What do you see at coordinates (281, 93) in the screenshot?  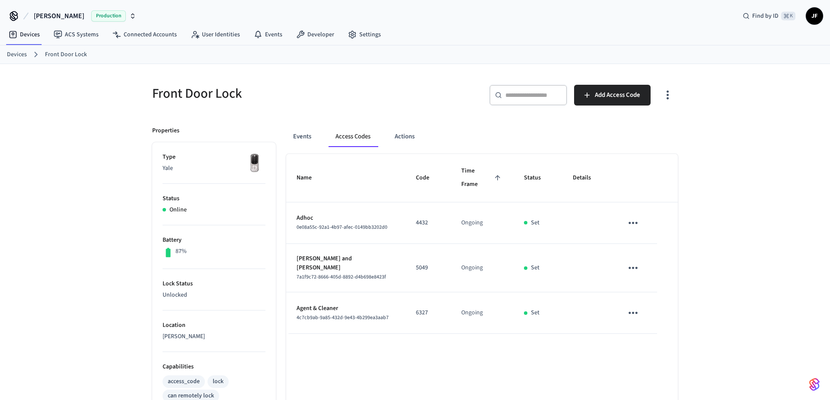 I see `h5: Front Door Lock` at bounding box center [281, 93].